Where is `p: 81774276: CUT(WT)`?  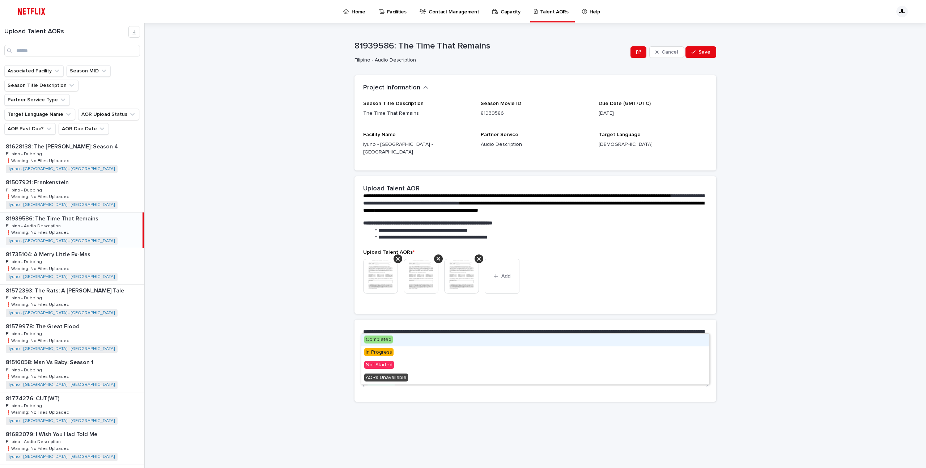 p: 81774276: CUT(WT) is located at coordinates (33, 397).